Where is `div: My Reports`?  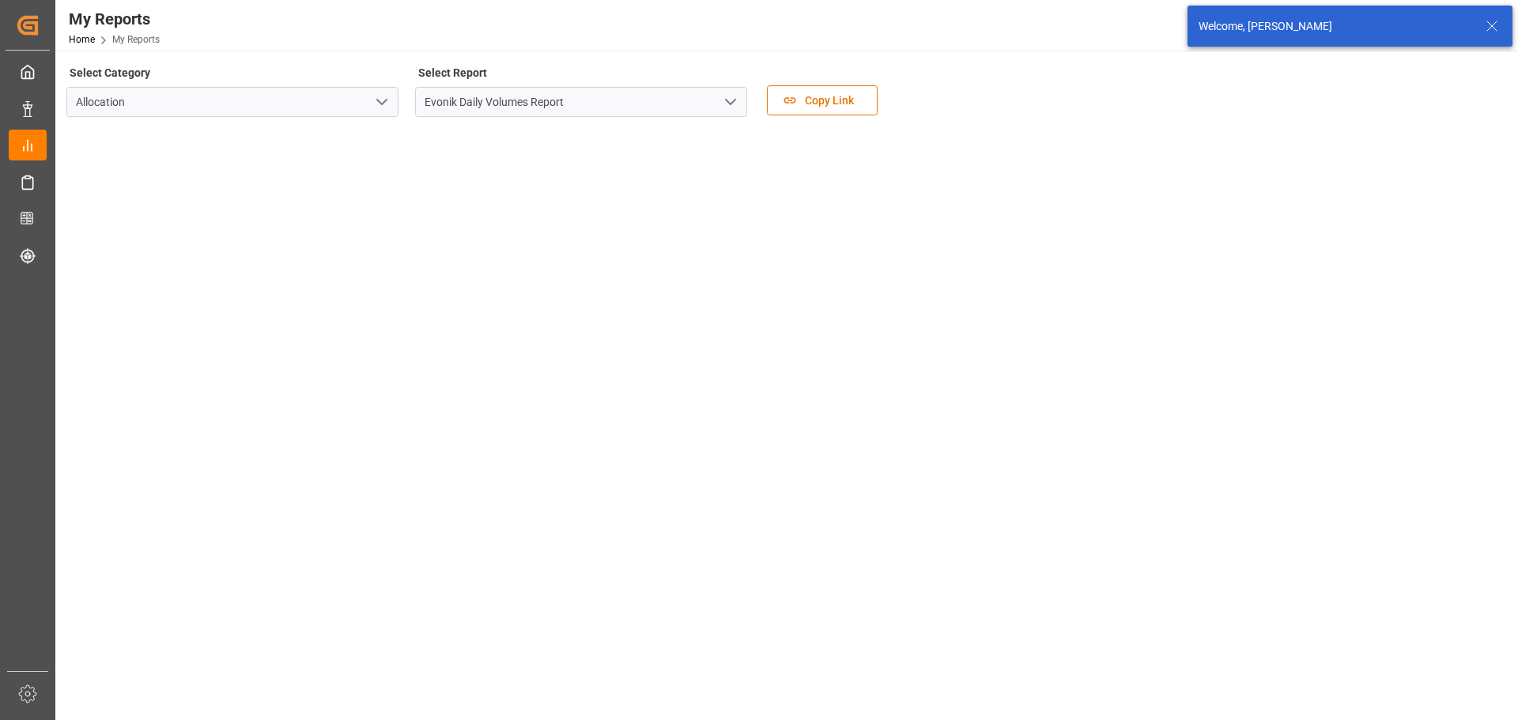 div: My Reports is located at coordinates (114, 19).